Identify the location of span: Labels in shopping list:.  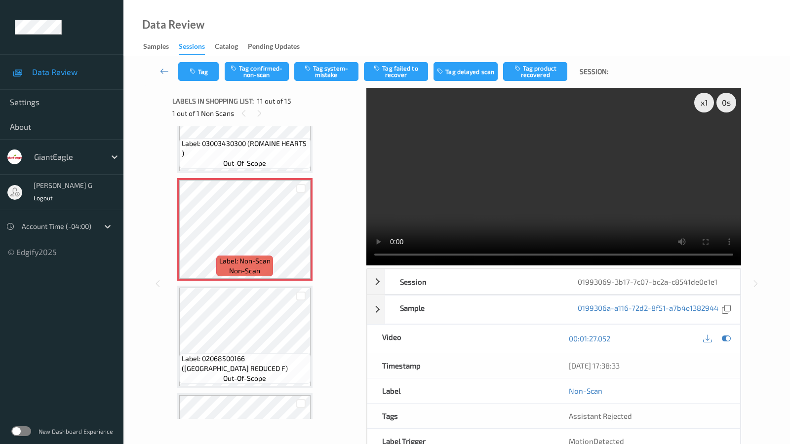
(213, 101).